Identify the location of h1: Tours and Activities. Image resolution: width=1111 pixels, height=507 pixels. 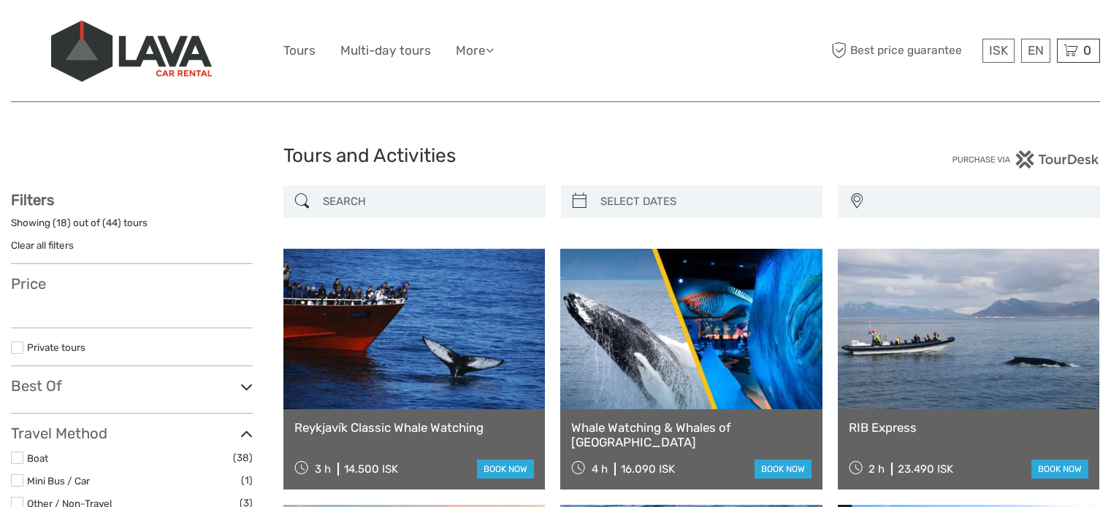
(556, 156).